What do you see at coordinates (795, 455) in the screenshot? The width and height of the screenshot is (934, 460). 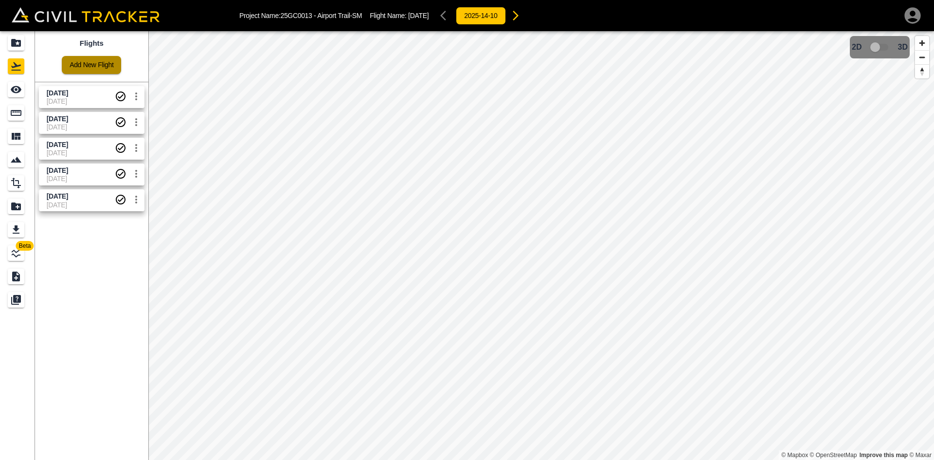 I see `a: Mapbox` at bounding box center [795, 455].